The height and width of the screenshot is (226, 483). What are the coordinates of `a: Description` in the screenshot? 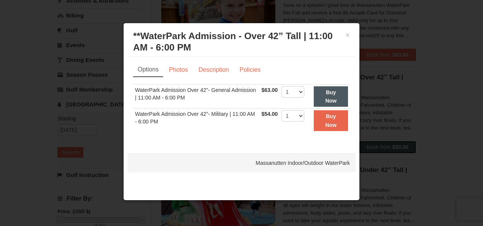 It's located at (214, 70).